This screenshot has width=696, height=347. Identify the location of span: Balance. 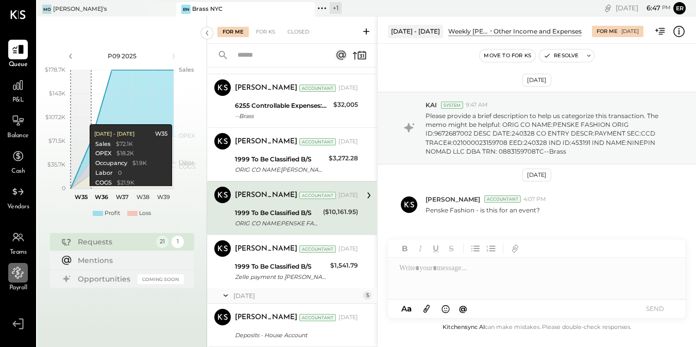
(18, 136).